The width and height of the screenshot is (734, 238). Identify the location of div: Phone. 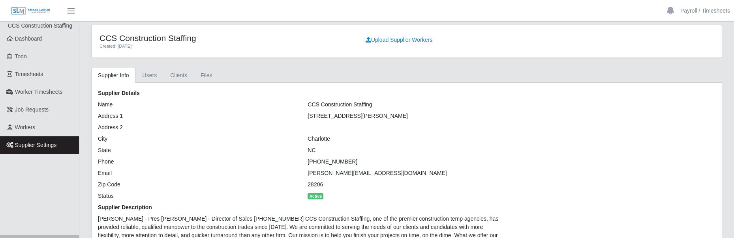
(197, 162).